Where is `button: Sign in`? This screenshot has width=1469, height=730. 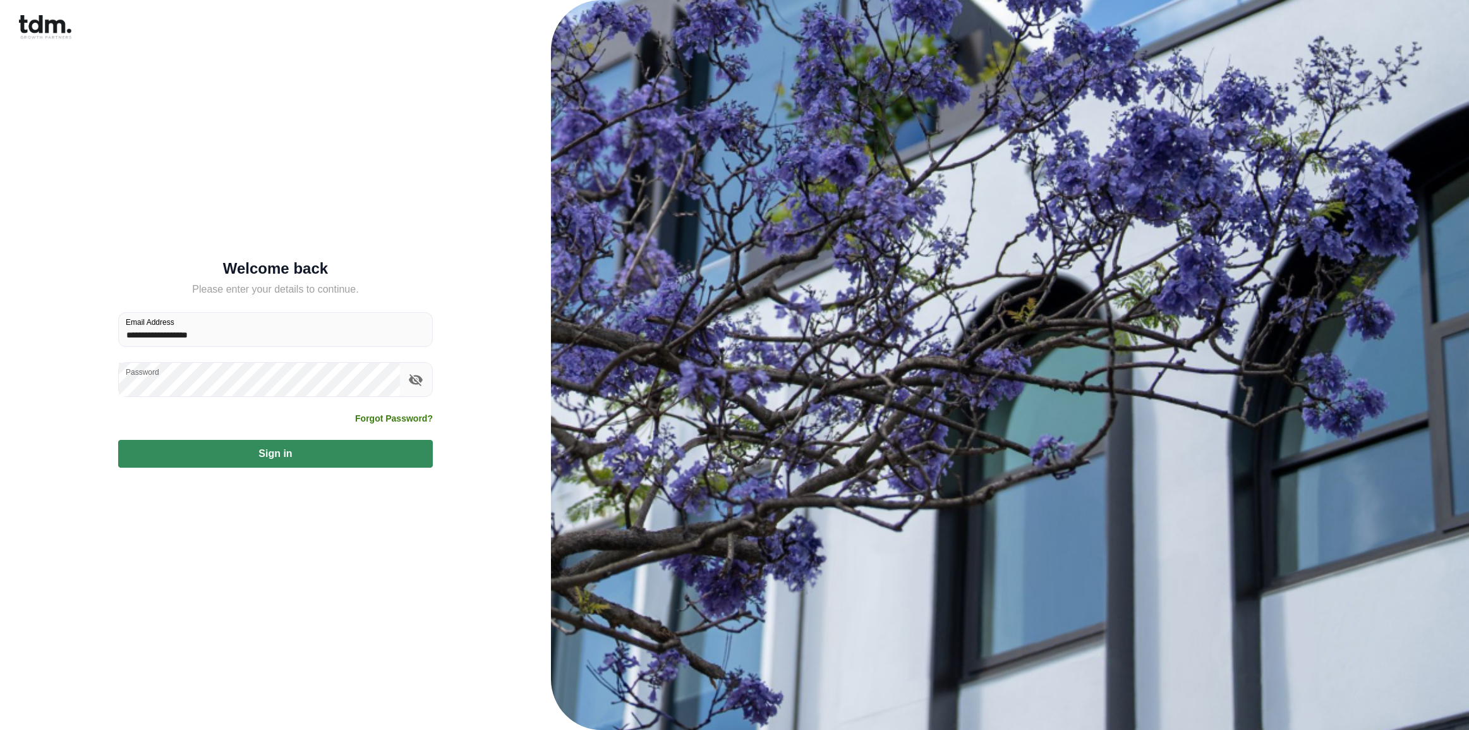
button: Sign in is located at coordinates (275, 454).